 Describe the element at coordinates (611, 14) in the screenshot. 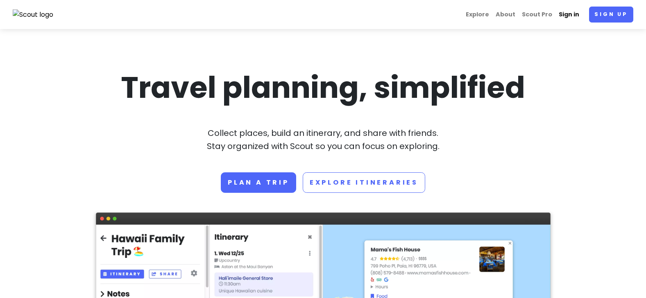

I see `a: Sign up` at that location.